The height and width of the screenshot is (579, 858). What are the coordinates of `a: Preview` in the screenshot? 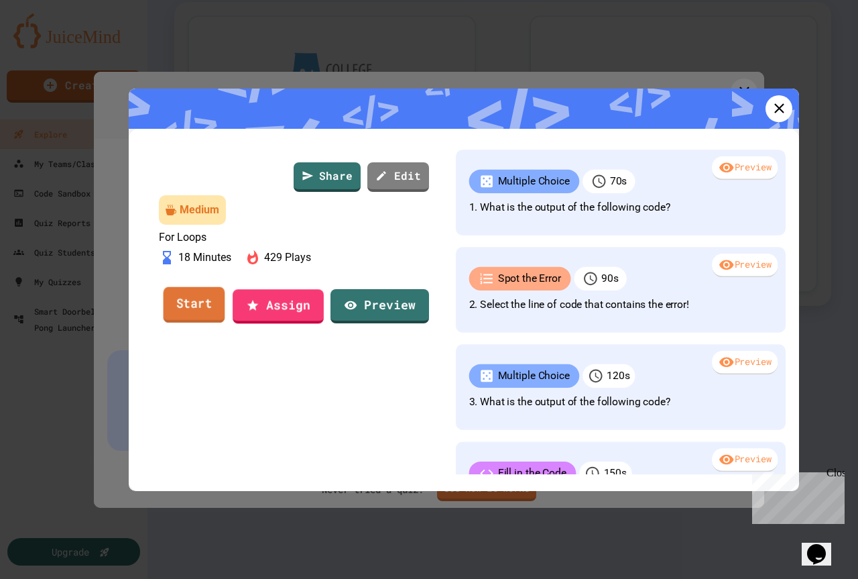 It's located at (379, 306).